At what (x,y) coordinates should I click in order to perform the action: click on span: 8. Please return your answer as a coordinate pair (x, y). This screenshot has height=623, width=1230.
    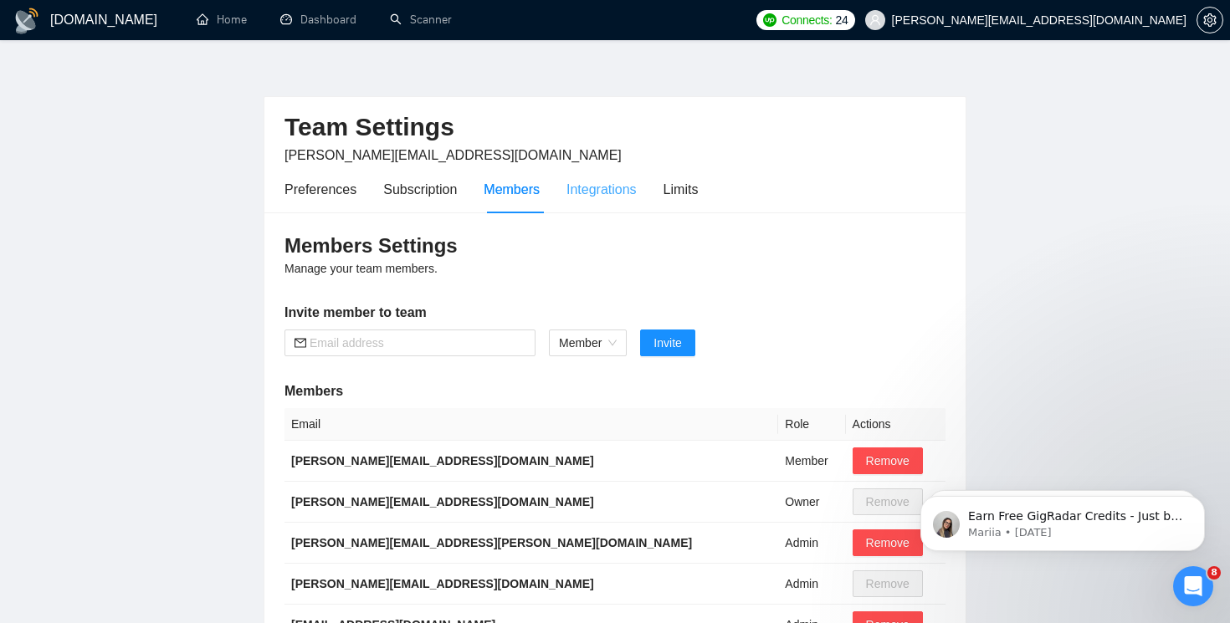
    Looking at the image, I should click on (1214, 573).